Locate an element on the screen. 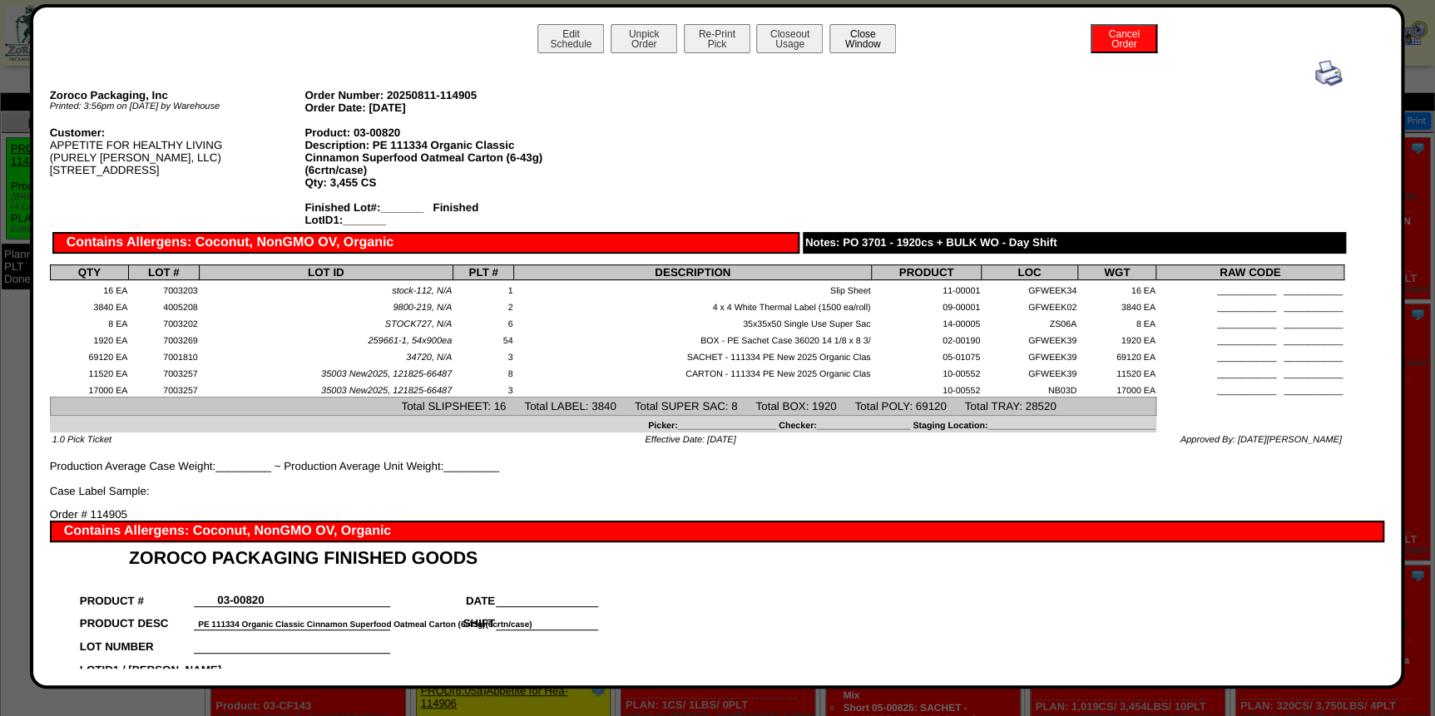 This screenshot has width=1435, height=716. td: SHIFT is located at coordinates (442, 619).